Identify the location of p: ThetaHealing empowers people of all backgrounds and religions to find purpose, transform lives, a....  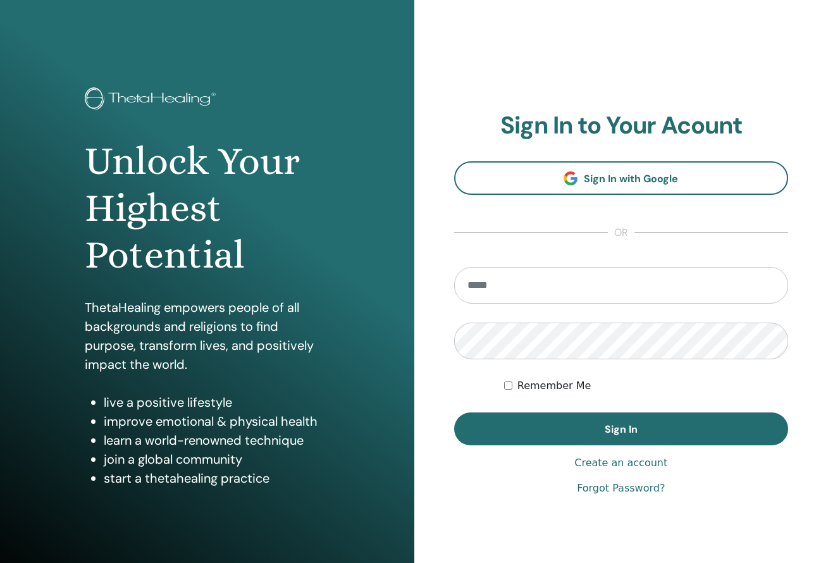
(207, 336).